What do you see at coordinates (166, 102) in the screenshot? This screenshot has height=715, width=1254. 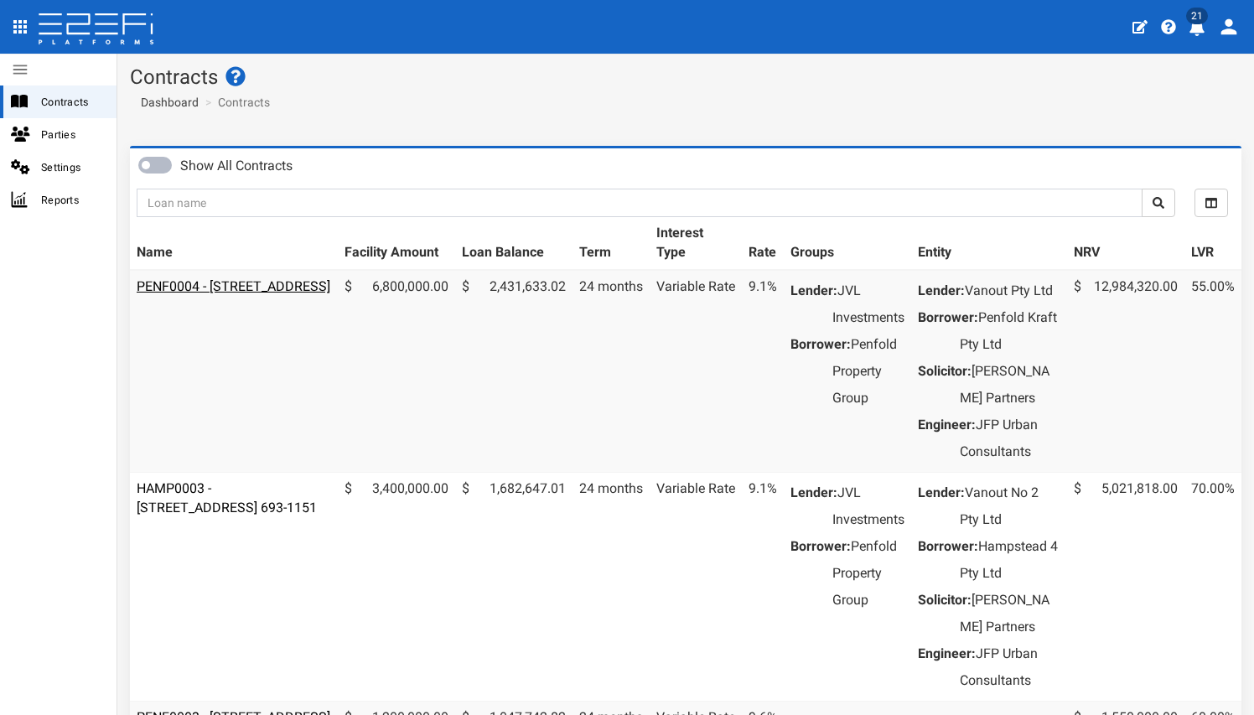 I see `a: Dashboard` at bounding box center [166, 102].